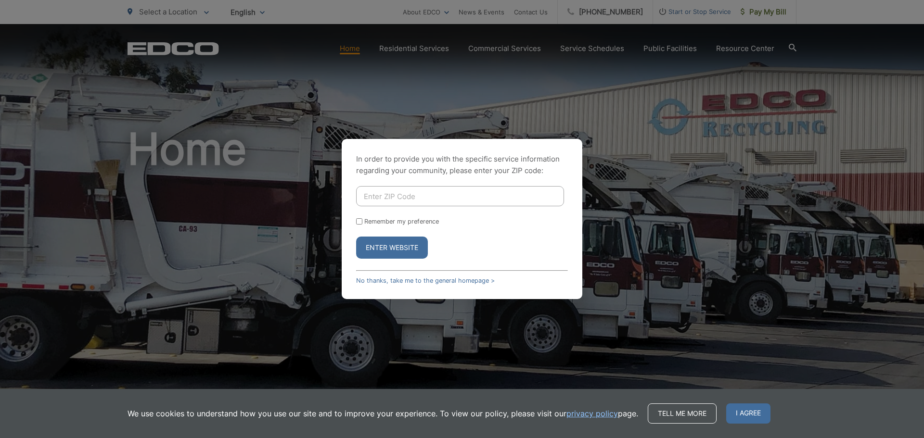 The width and height of the screenshot is (924, 438). What do you see at coordinates (682, 414) in the screenshot?
I see `a: Tell me more` at bounding box center [682, 414].